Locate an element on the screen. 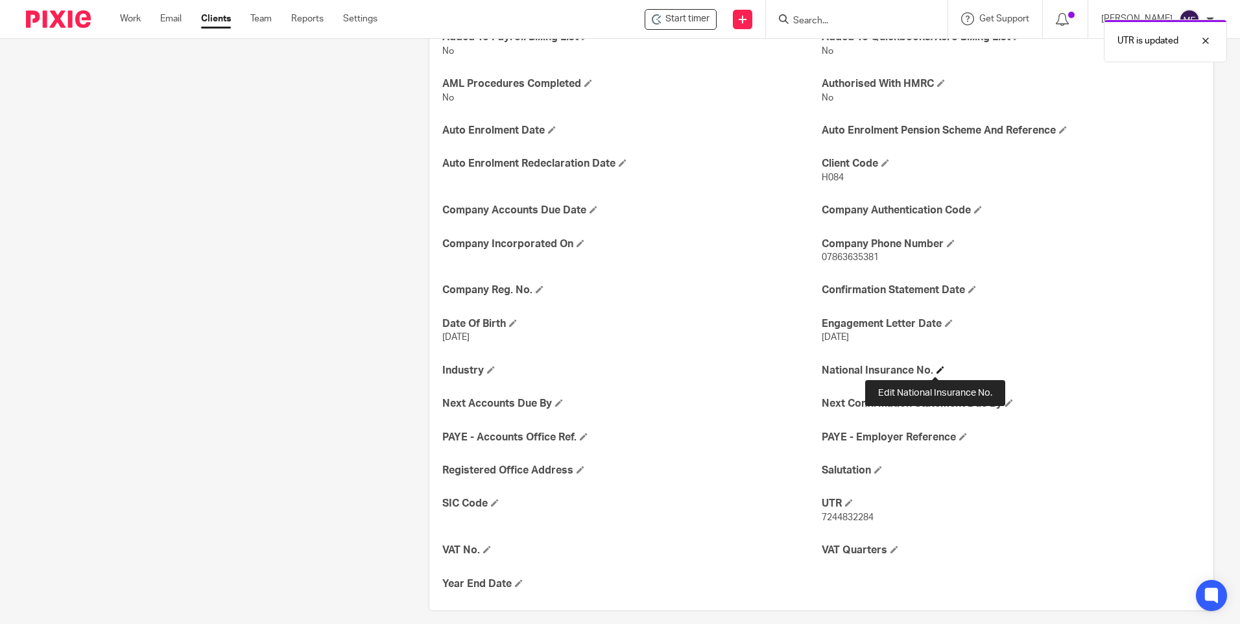  h4: Confirmation Statement Date is located at coordinates (1011, 290).